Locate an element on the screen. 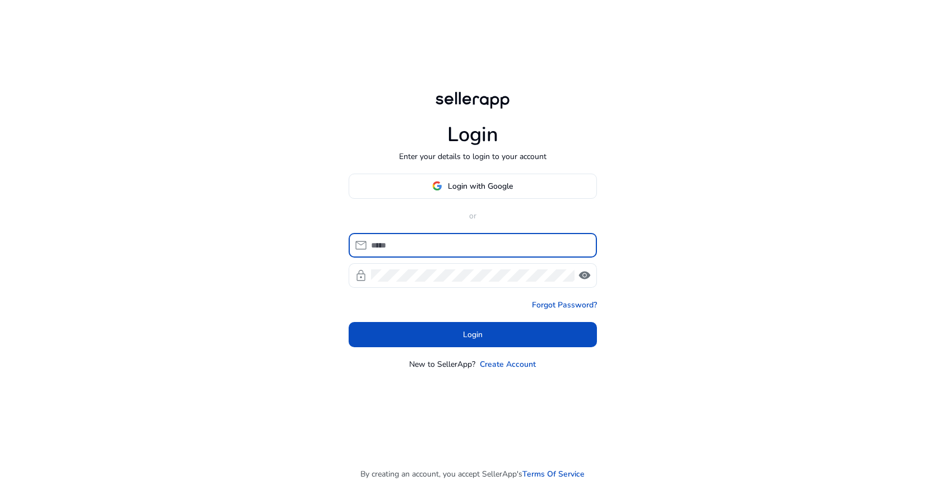 This screenshot has height=490, width=945. img: google-logo.svg is located at coordinates (437, 186).